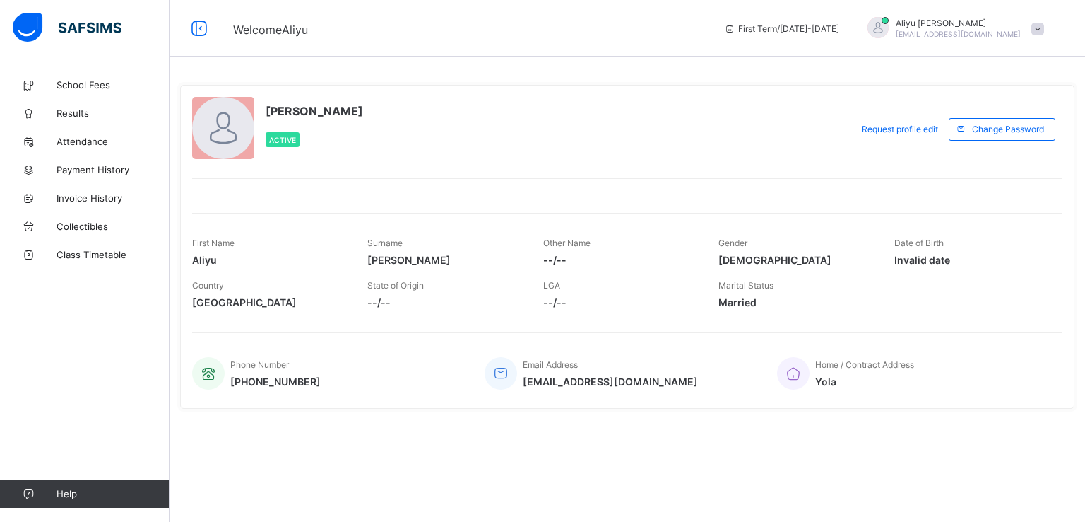 Image resolution: width=1085 pixels, height=522 pixels. What do you see at coordinates (733, 242) in the screenshot?
I see `span: Gender` at bounding box center [733, 242].